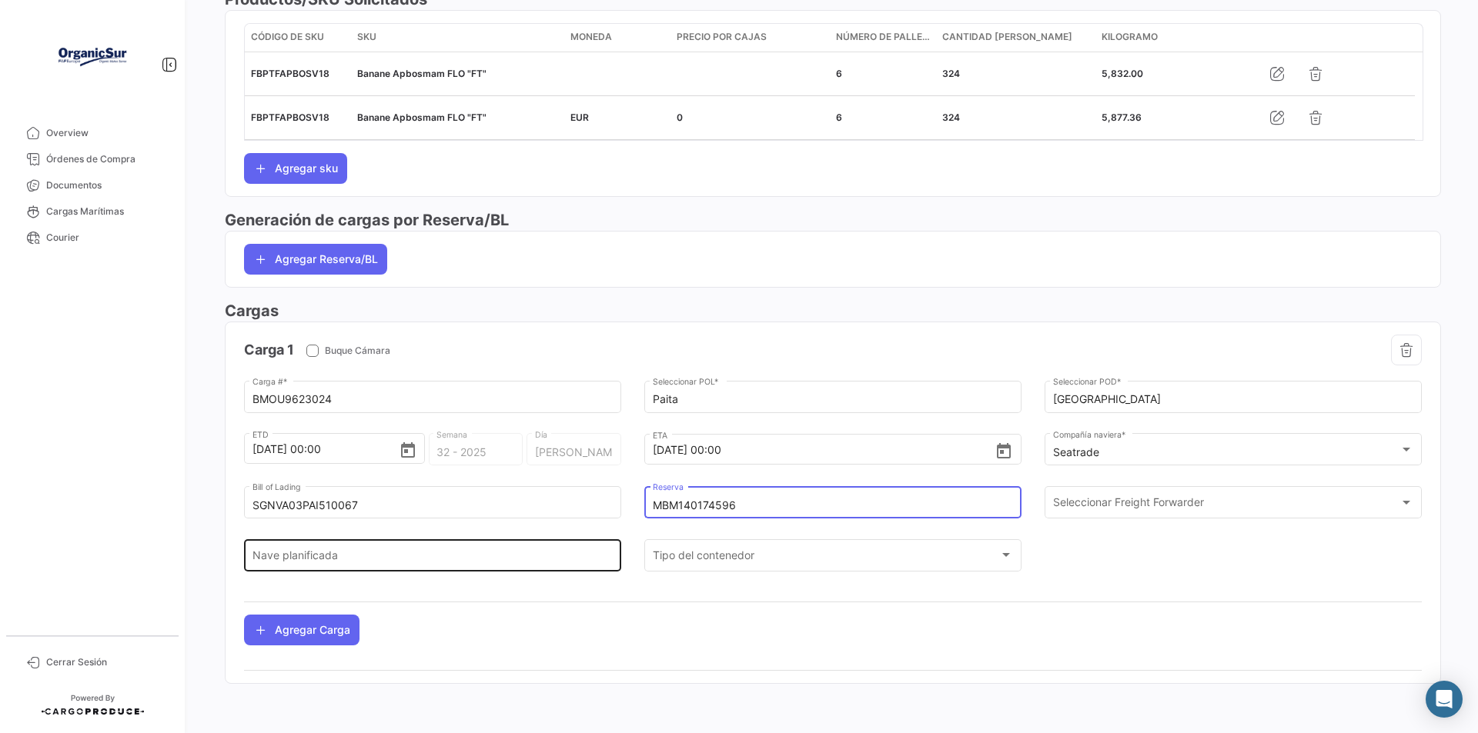 This screenshot has width=1478, height=733. Describe the element at coordinates (316, 259) in the screenshot. I see `button: Agregar Reserva/BL` at that location.